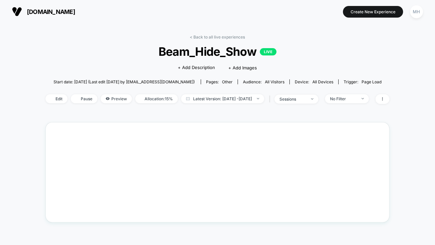  Describe the element at coordinates (292, 99) in the screenshot. I see `div: sessions` at that location.